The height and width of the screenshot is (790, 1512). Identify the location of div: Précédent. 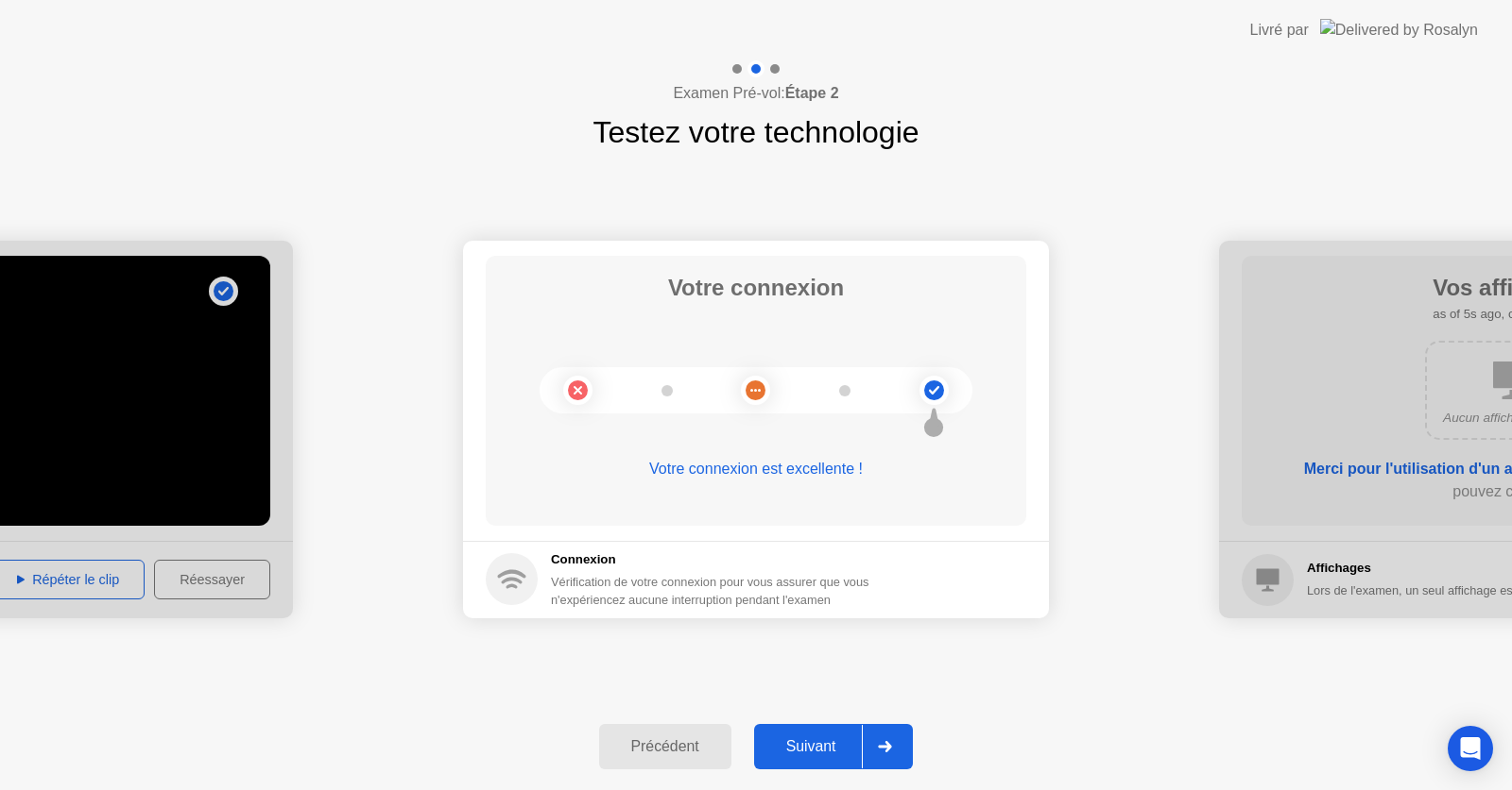
(665, 747).